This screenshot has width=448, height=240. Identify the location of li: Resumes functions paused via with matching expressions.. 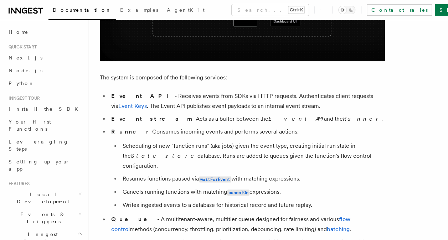
(253, 179).